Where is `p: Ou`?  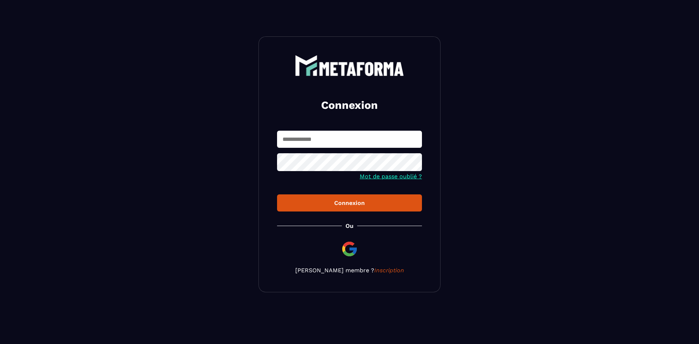
p: Ou is located at coordinates (350, 226).